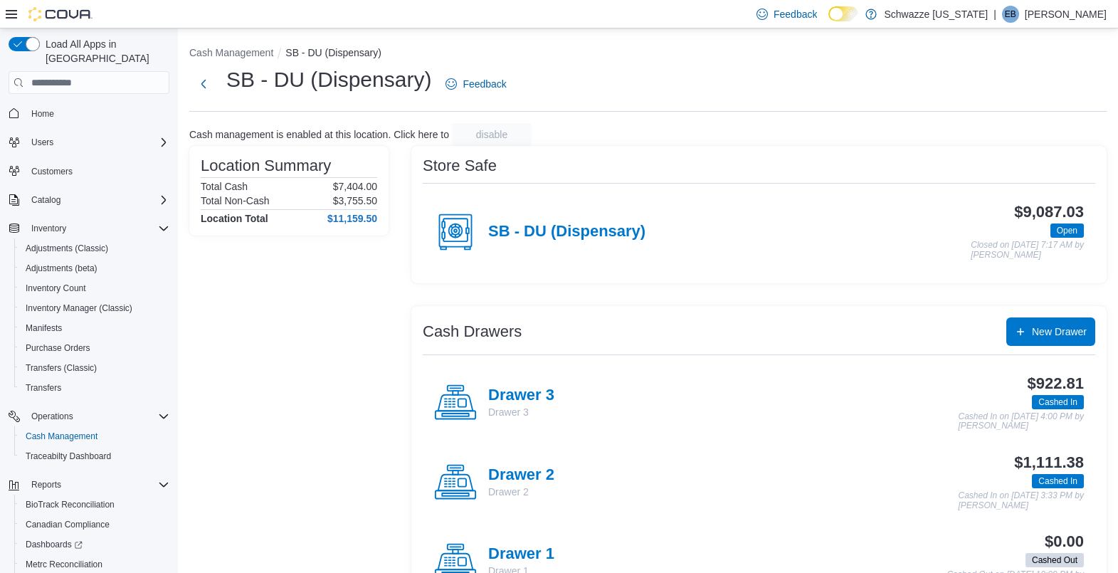  What do you see at coordinates (43, 114) in the screenshot?
I see `a: Home` at bounding box center [43, 114].